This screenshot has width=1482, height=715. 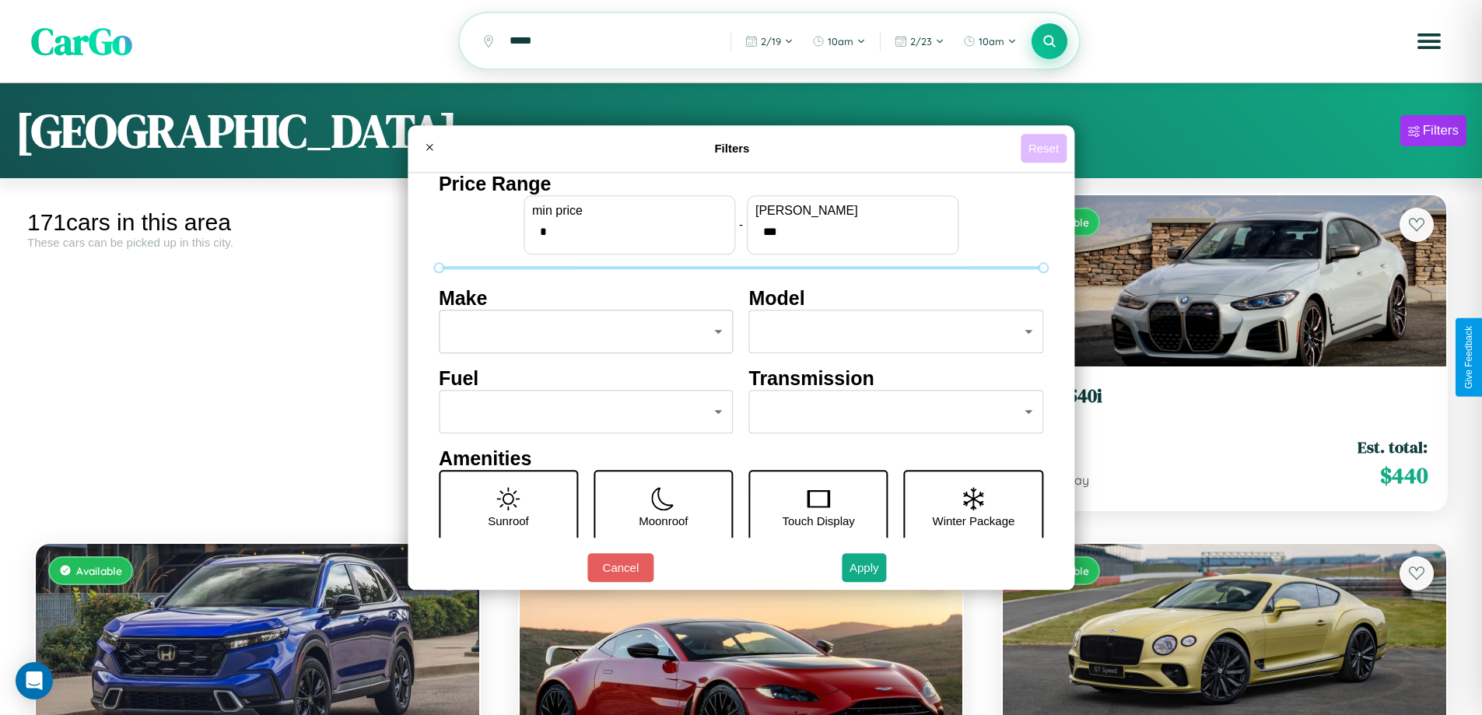 I want to click on p: Touch Display, so click(x=817, y=520).